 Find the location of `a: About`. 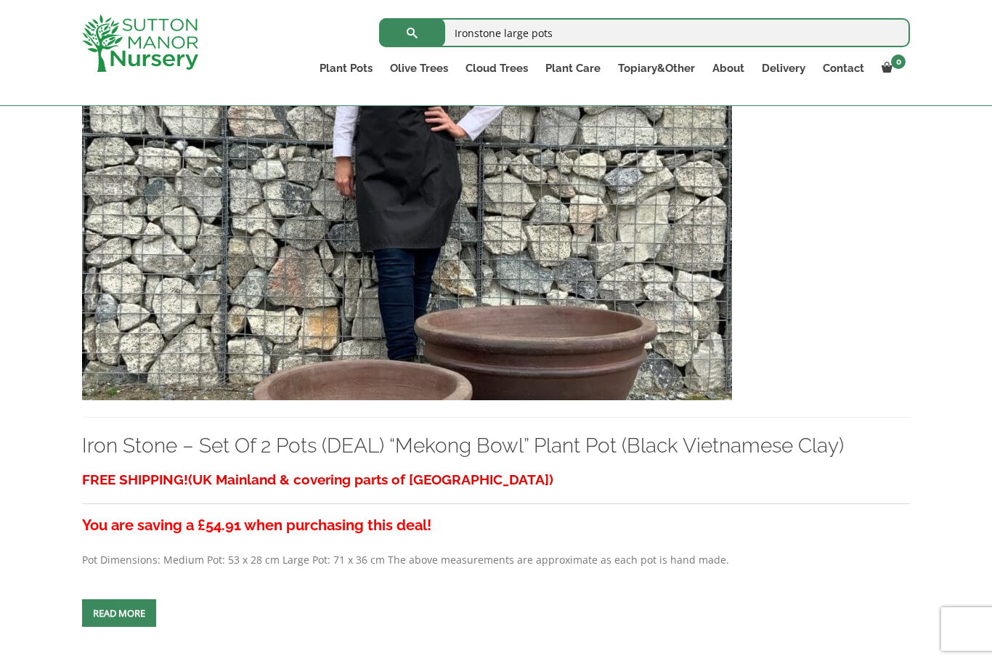

a: About is located at coordinates (729, 68).